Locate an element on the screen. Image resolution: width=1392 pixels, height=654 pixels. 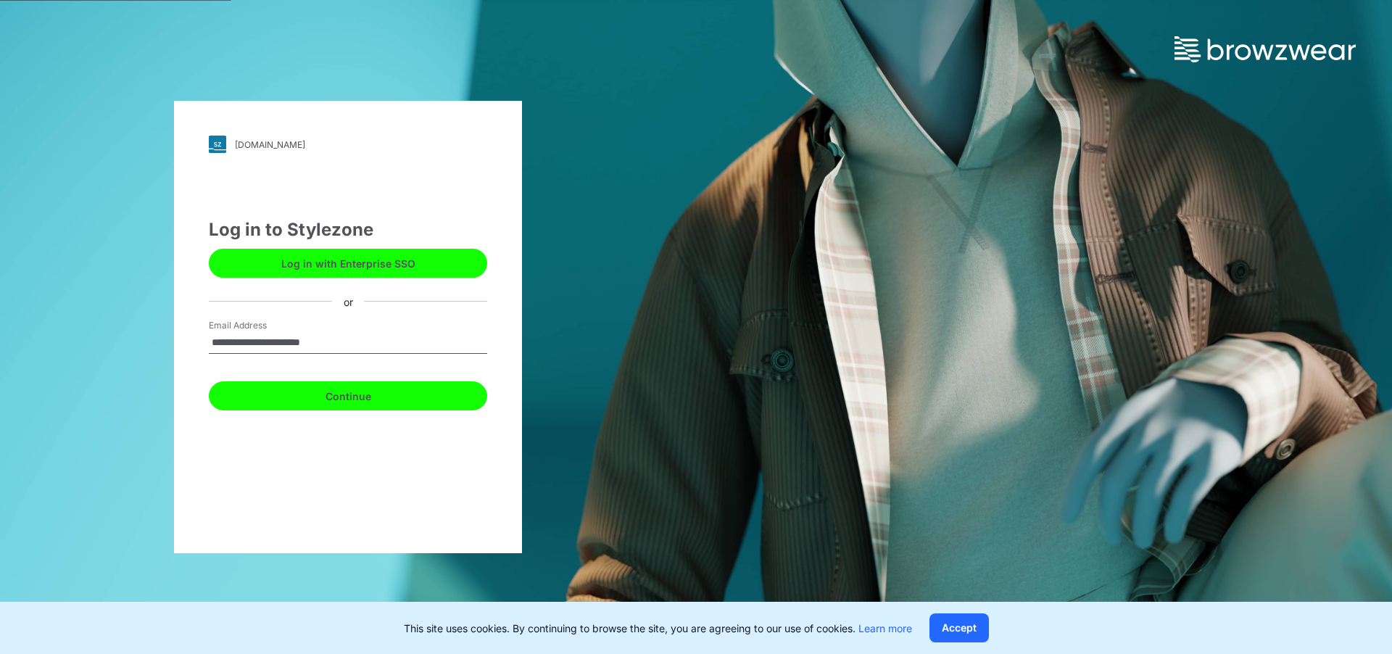
button: Log in with Enterprise SSO is located at coordinates (348, 263).